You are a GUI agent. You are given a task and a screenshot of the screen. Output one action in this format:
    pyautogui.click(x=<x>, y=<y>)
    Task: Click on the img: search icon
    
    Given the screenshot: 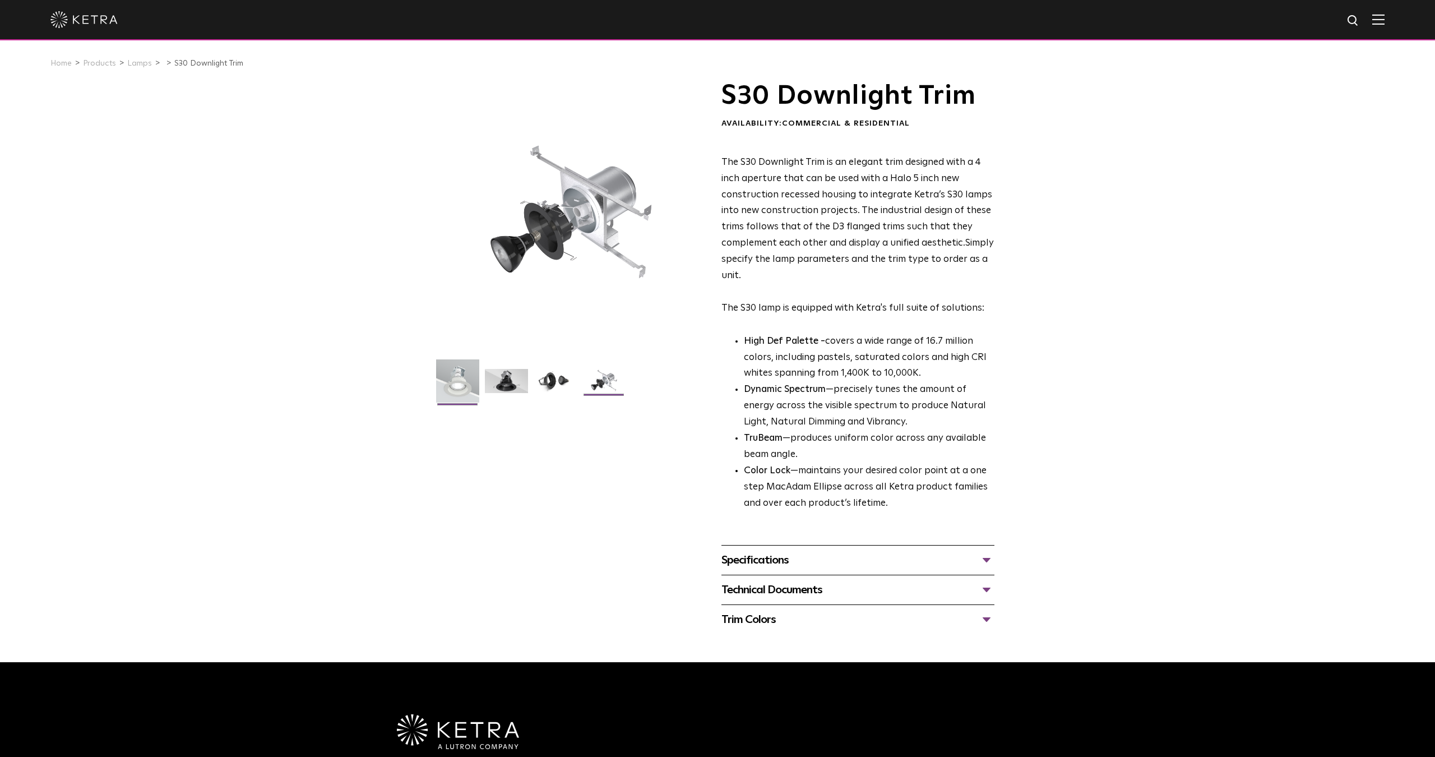 What is the action you would take?
    pyautogui.click(x=1353, y=21)
    